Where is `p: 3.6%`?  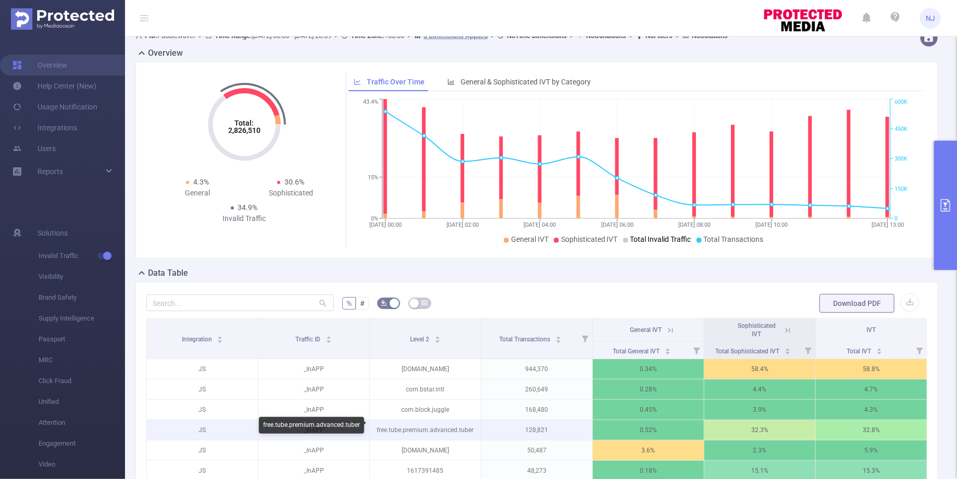
p: 3.6% is located at coordinates (648, 450).